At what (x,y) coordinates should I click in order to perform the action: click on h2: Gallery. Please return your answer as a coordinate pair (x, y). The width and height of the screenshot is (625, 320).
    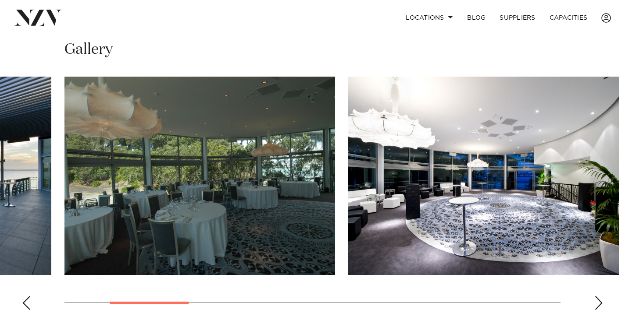
    Looking at the image, I should click on (89, 50).